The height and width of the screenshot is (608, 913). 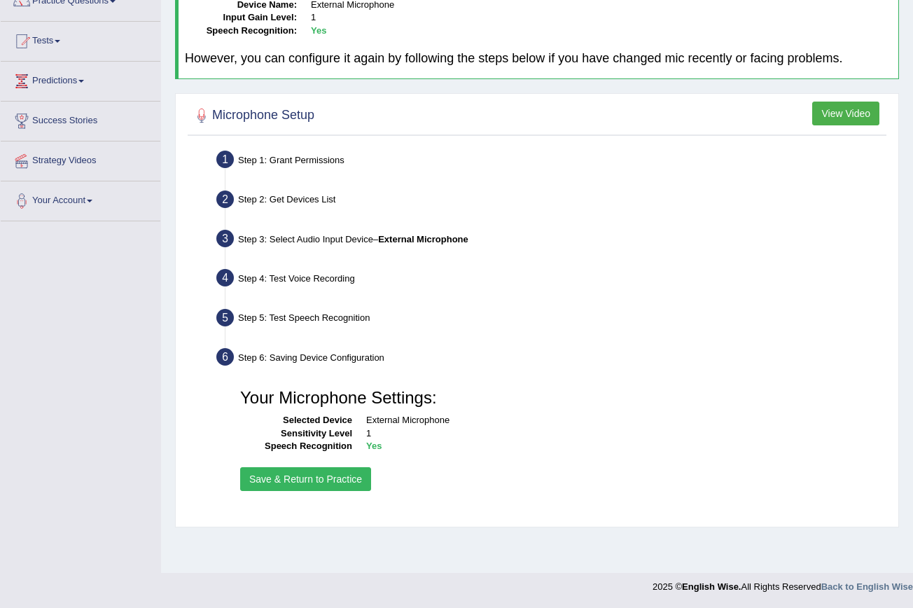 I want to click on a: Back to English Wise, so click(x=867, y=586).